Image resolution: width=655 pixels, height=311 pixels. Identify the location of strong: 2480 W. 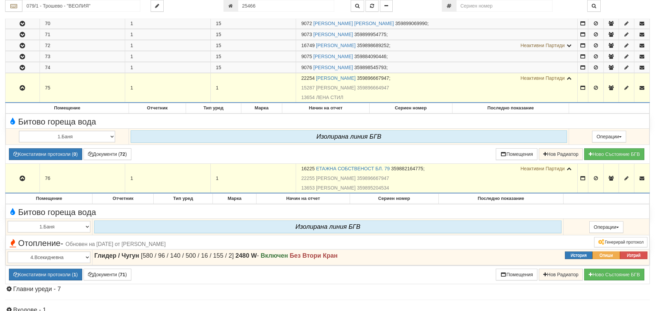
(246, 256).